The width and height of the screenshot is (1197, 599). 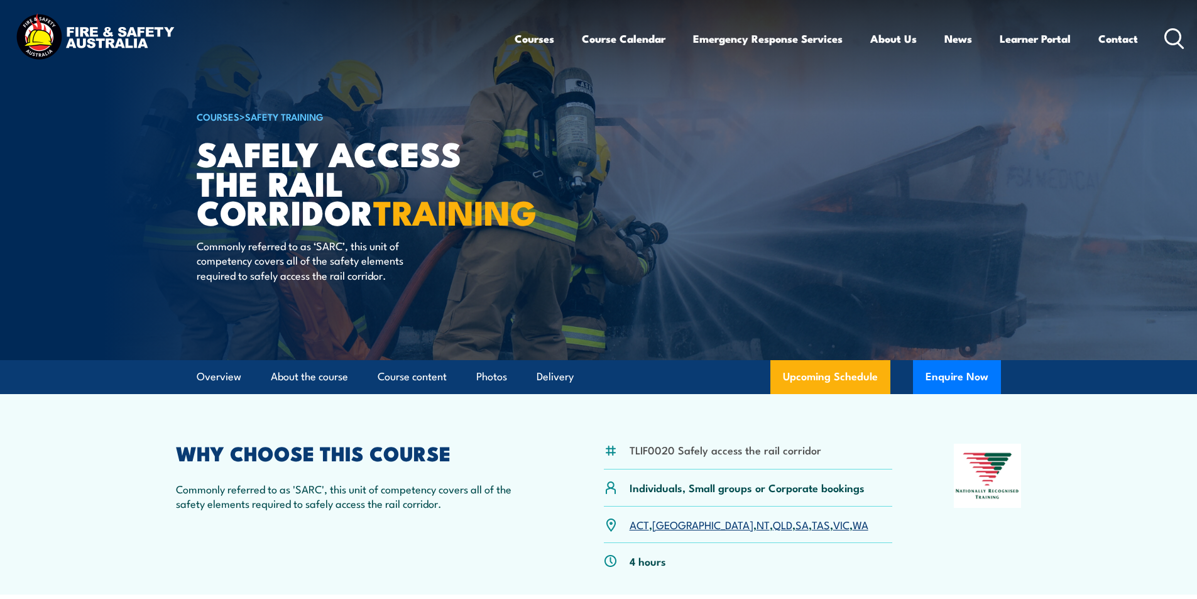 What do you see at coordinates (894, 38) in the screenshot?
I see `a: About Us` at bounding box center [894, 38].